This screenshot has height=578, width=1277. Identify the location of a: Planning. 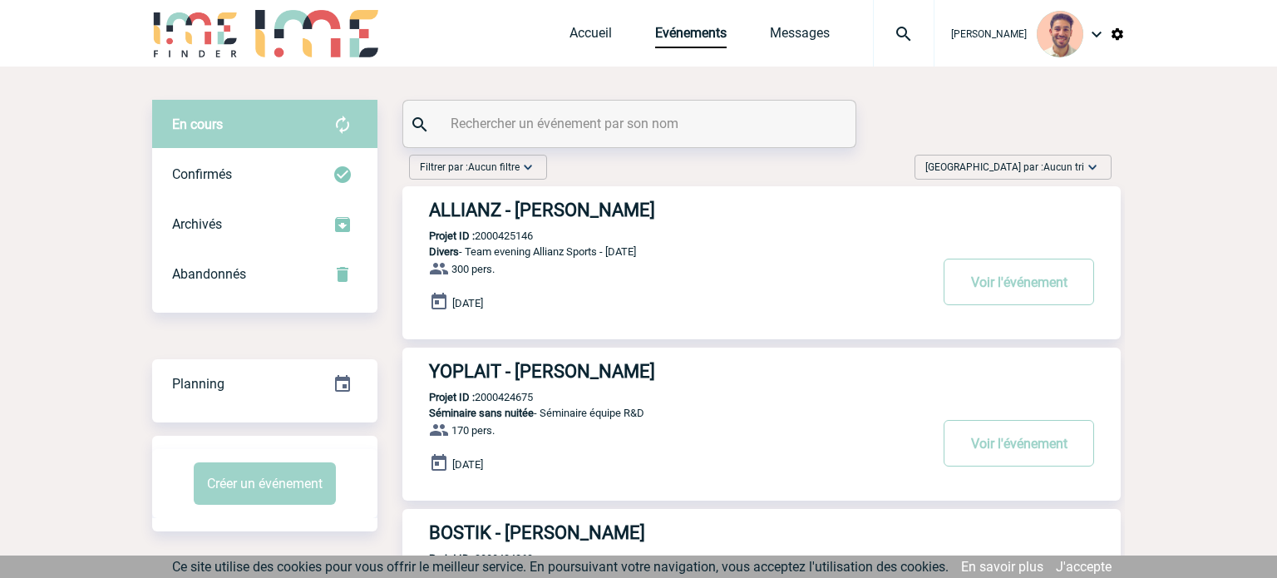
(264, 383).